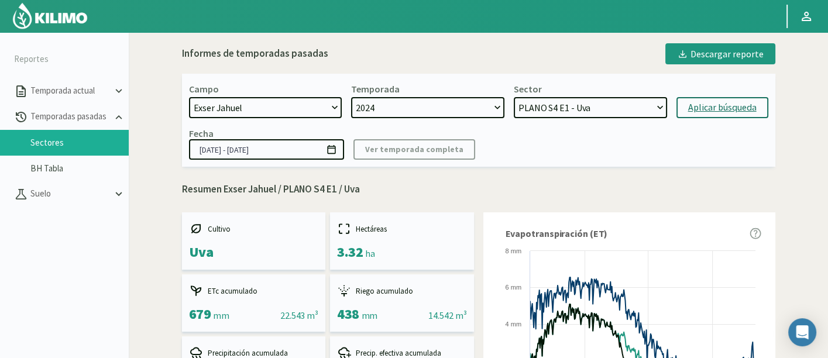 Image resolution: width=828 pixels, height=358 pixels. I want to click on span: Uva, so click(201, 252).